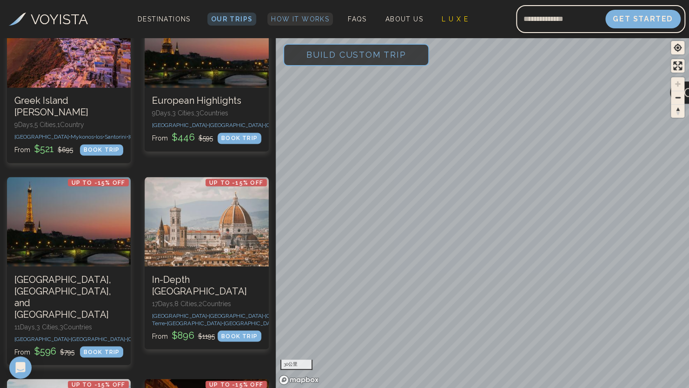 Image resolution: width=689 pixels, height=388 pixels. I want to click on span: Reset bearing to north, so click(677, 111).